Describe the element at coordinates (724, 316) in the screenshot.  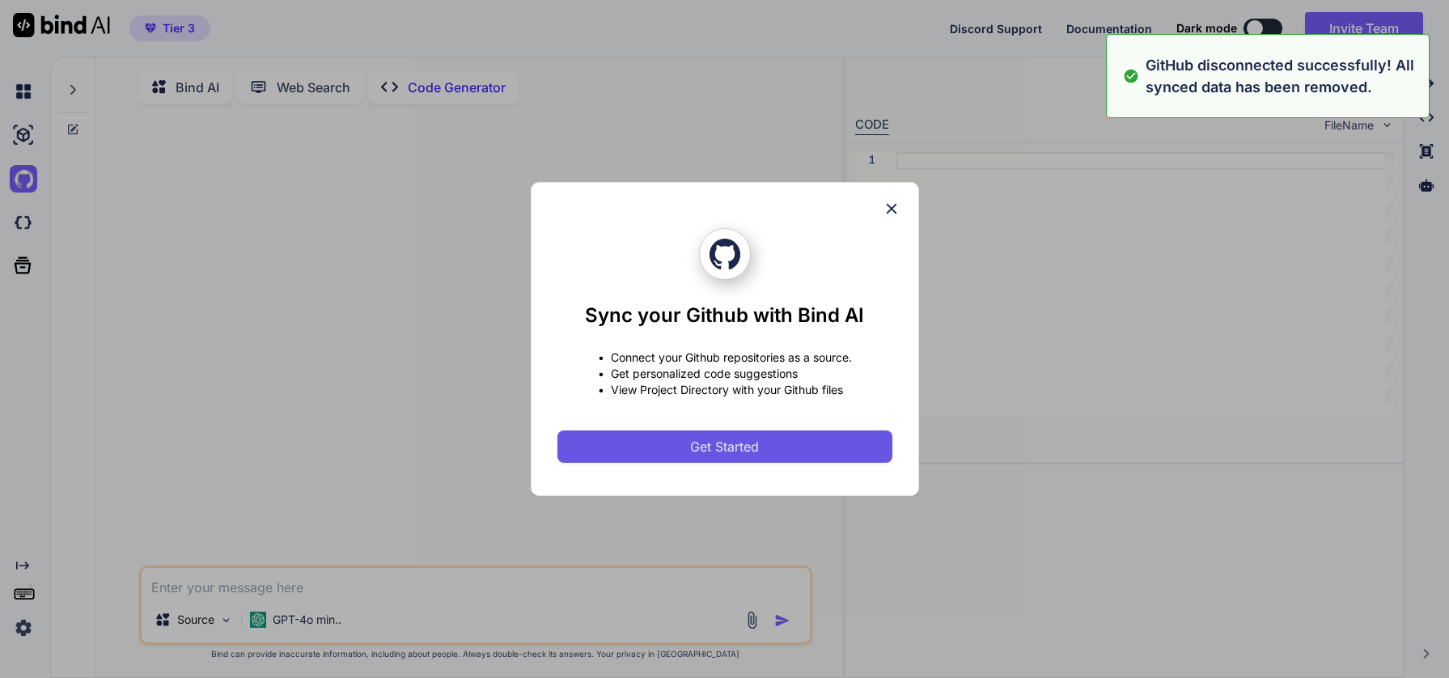
I see `h1: Sync your Github with Bind AI` at that location.